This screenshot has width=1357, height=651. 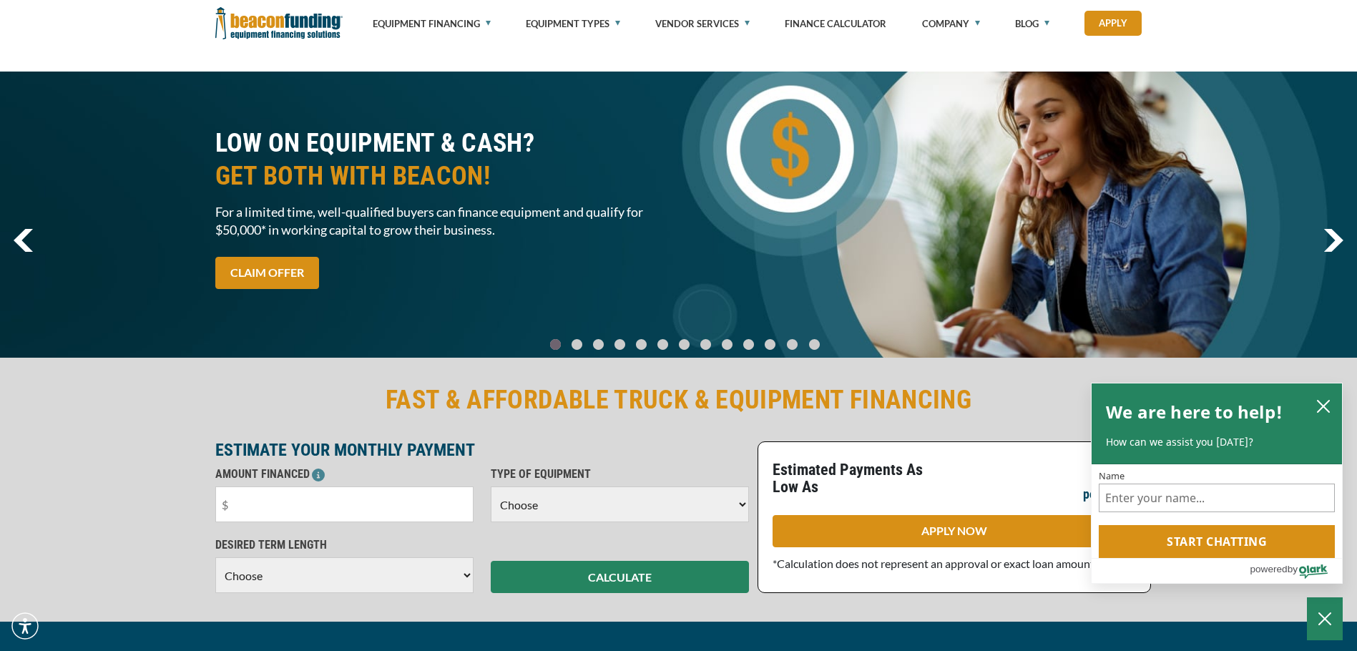 What do you see at coordinates (1217, 498) in the screenshot?
I see `input: Name` at bounding box center [1217, 498].